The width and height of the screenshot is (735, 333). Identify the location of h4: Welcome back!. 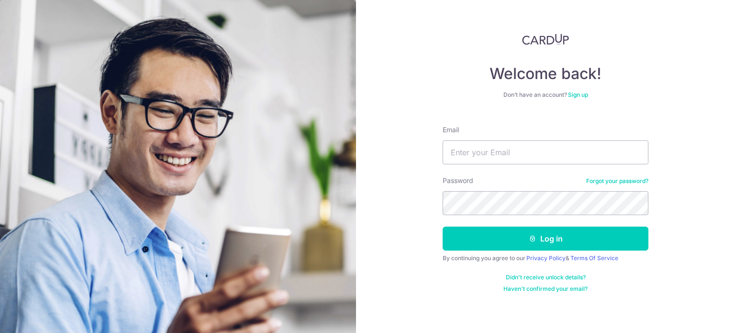
(546, 74).